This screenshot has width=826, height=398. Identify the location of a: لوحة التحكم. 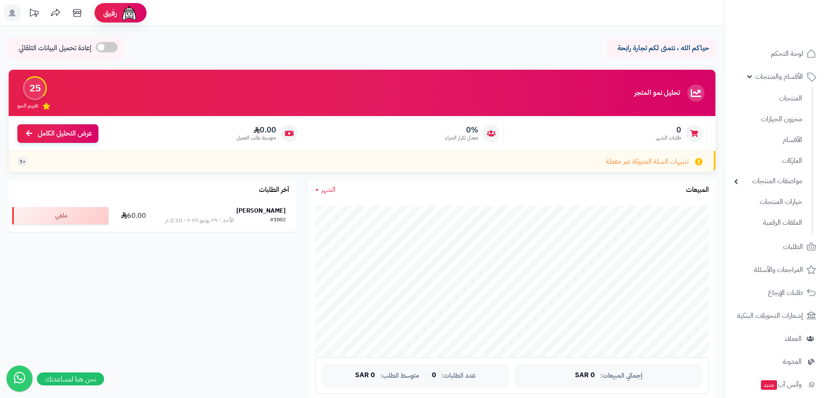
(775, 54).